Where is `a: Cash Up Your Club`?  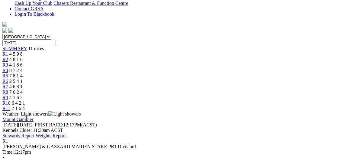 a: Cash Up Your Club is located at coordinates (33, 3).